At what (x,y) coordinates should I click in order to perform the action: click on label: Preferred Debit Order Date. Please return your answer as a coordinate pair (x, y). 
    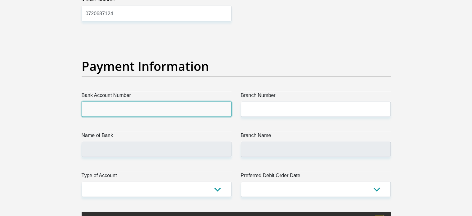
    Looking at the image, I should click on (316, 177).